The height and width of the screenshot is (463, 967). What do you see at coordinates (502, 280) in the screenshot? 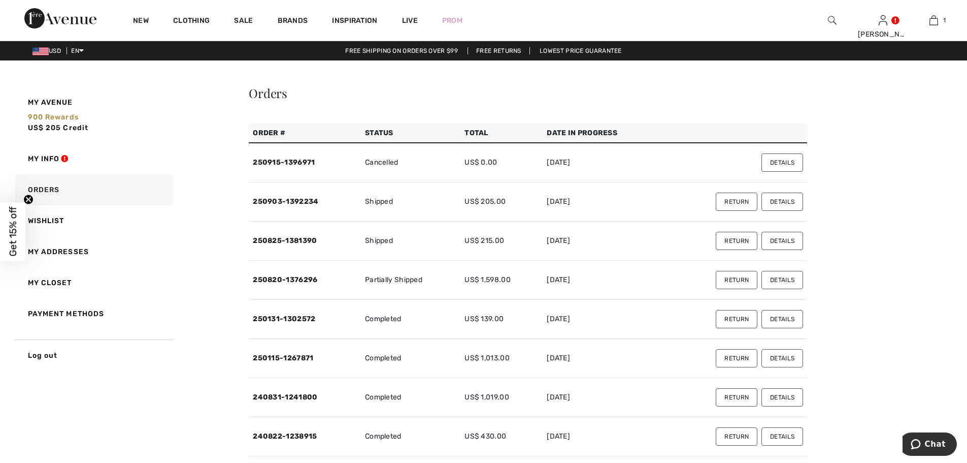
I see `td: US$ 1,598.00` at bounding box center [502, 280].